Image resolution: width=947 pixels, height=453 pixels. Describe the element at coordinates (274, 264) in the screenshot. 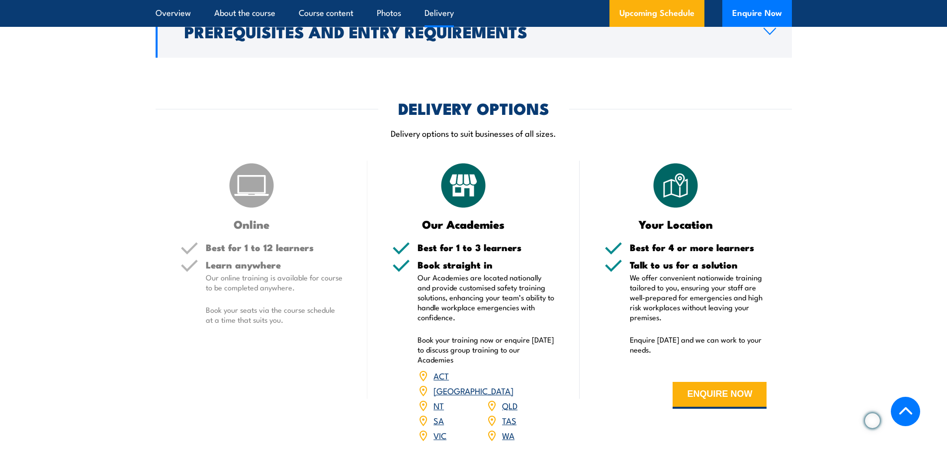

I see `h5: Learn anywhere` at that location.